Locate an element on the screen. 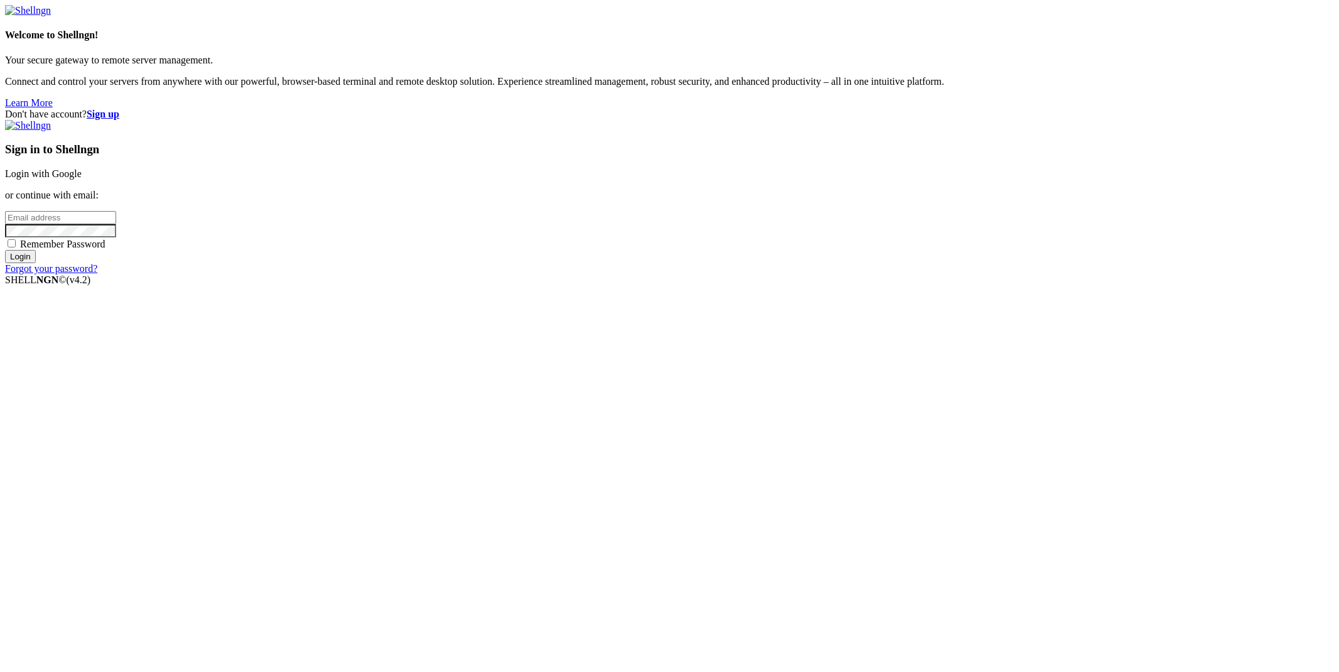 The height and width of the screenshot is (672, 1339). a: Learn More is located at coordinates (29, 102).